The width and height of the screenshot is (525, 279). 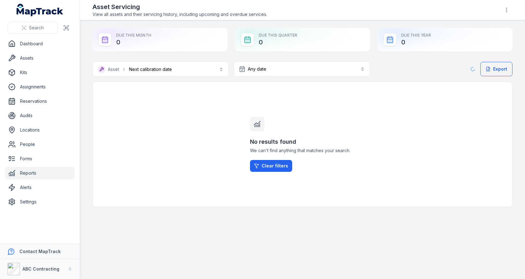 What do you see at coordinates (271, 166) in the screenshot?
I see `a: Clear filters` at bounding box center [271, 166].